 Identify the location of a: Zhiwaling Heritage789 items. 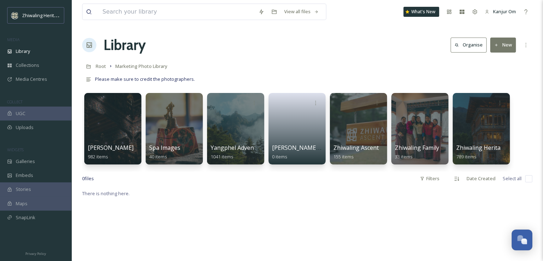
(482, 152).